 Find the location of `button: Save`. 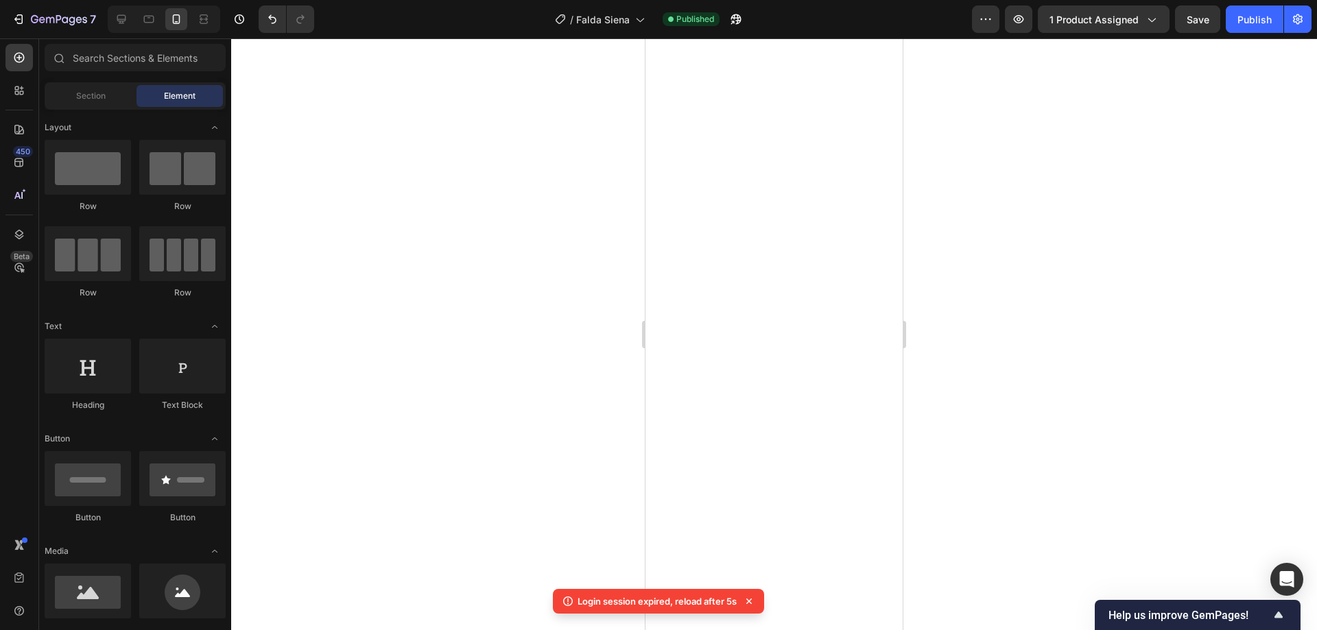

button: Save is located at coordinates (1198, 19).